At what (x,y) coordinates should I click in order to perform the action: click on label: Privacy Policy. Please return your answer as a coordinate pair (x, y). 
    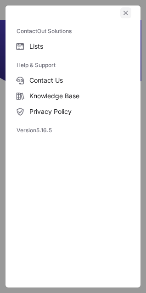
    Looking at the image, I should click on (73, 111).